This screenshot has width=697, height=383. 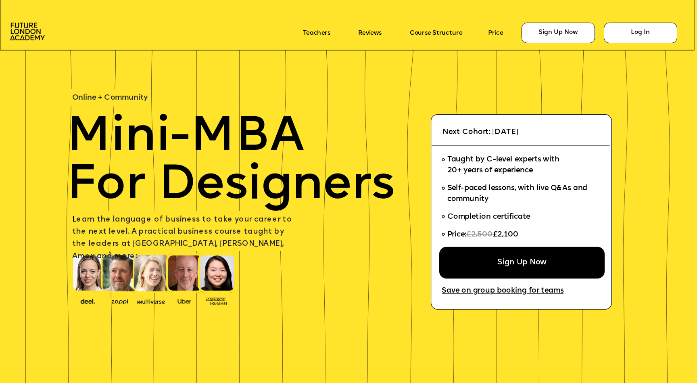 What do you see at coordinates (88, 301) in the screenshot?
I see `img: image-388f4489-9820-4c53-9b08-f7df0b8d4ae2.png` at bounding box center [88, 301].